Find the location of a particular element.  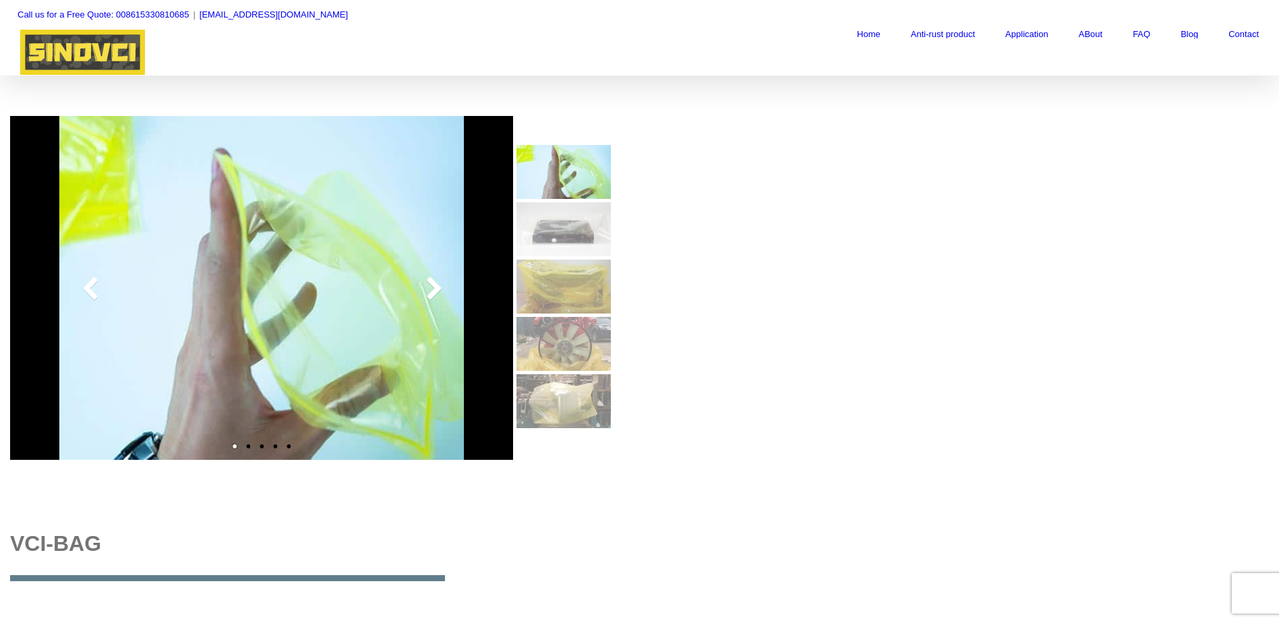

nav: Main Menu is located at coordinates (1058, 34).